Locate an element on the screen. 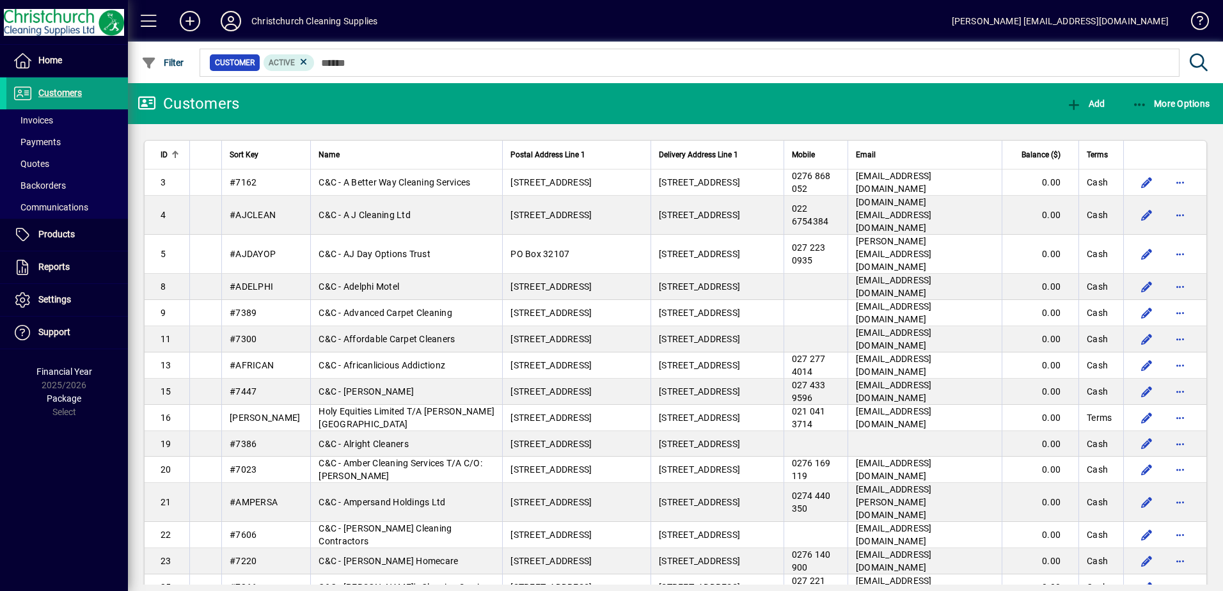 This screenshot has height=591, width=1223. a: Reports is located at coordinates (67, 267).